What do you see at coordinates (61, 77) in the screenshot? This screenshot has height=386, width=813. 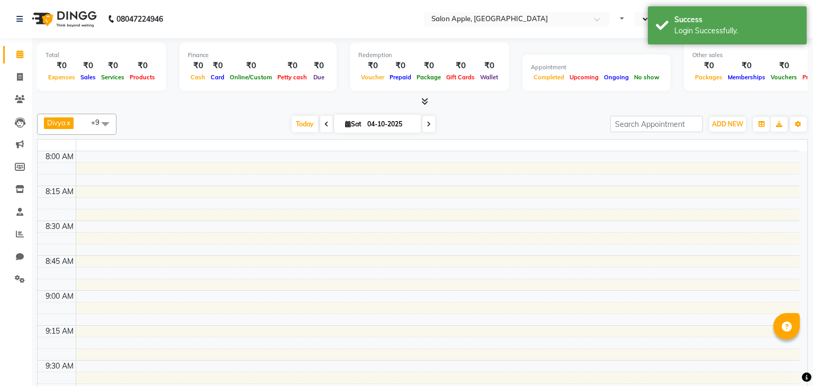 I see `span: Expenses` at bounding box center [61, 77].